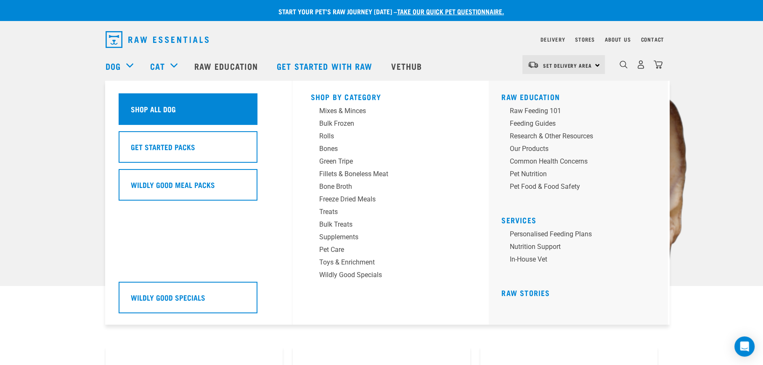 This screenshot has height=365, width=763. I want to click on a: Bulk Treats, so click(391, 226).